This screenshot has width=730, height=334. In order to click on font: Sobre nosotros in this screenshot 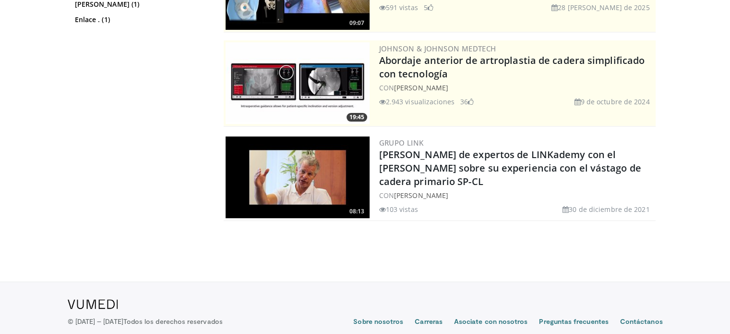, I will do `click(378, 321)`.